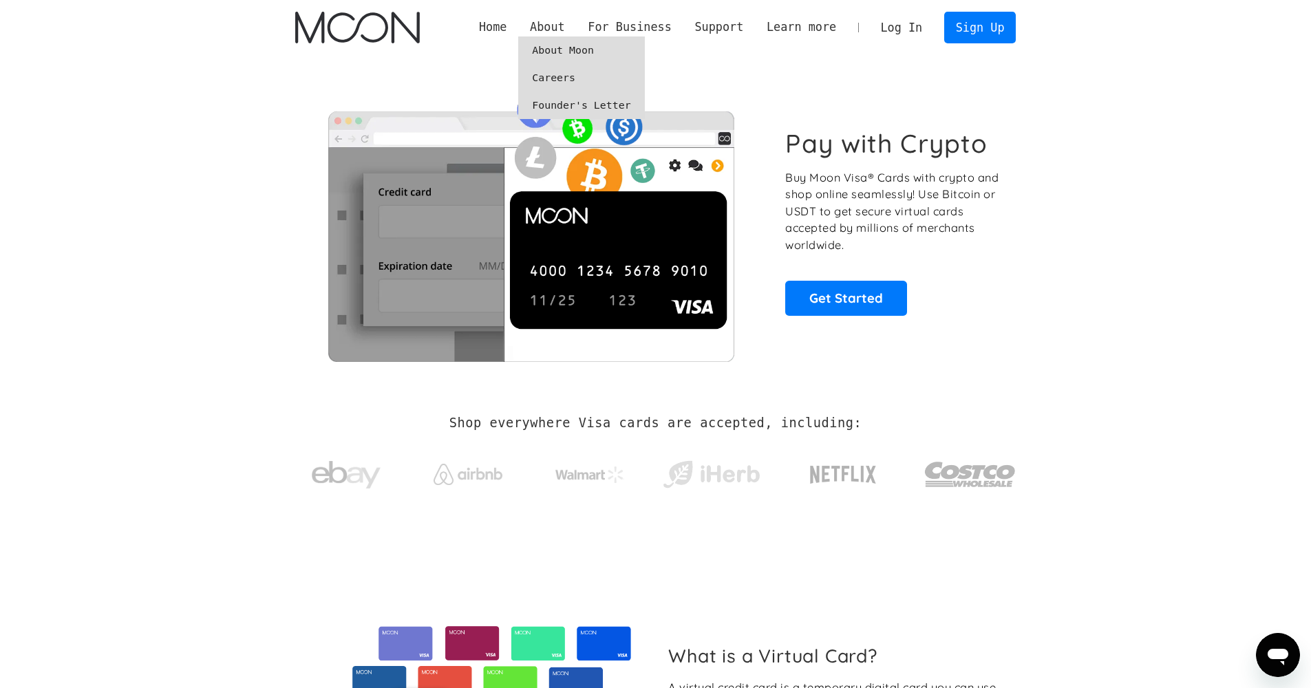  Describe the element at coordinates (468, 474) in the screenshot. I see `img: Airbnb` at that location.